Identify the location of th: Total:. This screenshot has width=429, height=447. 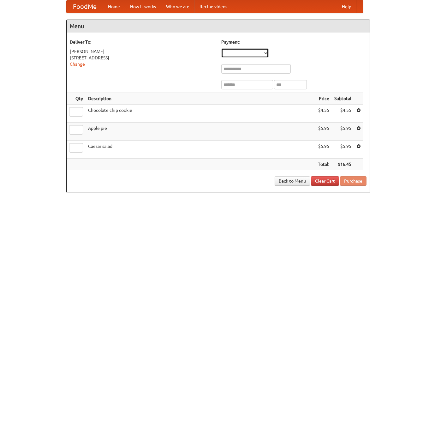
(324, 164).